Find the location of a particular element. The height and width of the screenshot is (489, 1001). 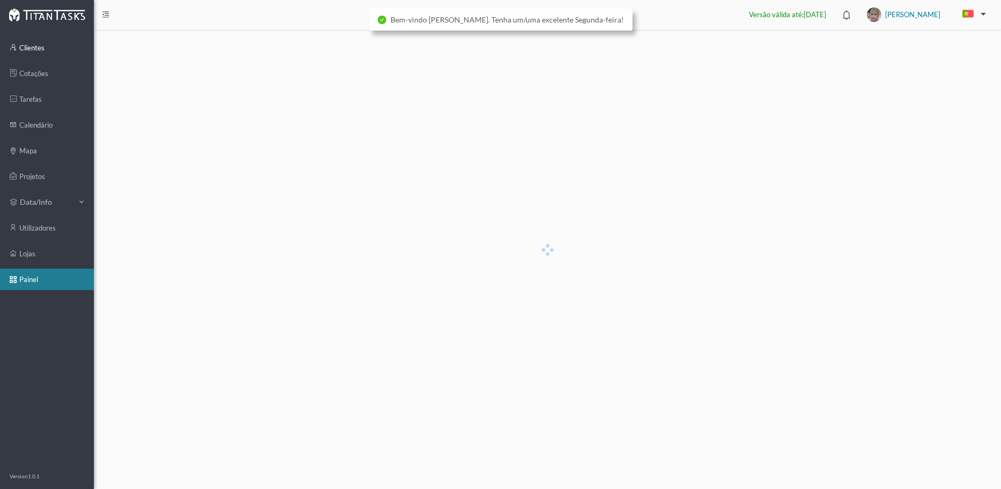

button: PT is located at coordinates (972, 14).